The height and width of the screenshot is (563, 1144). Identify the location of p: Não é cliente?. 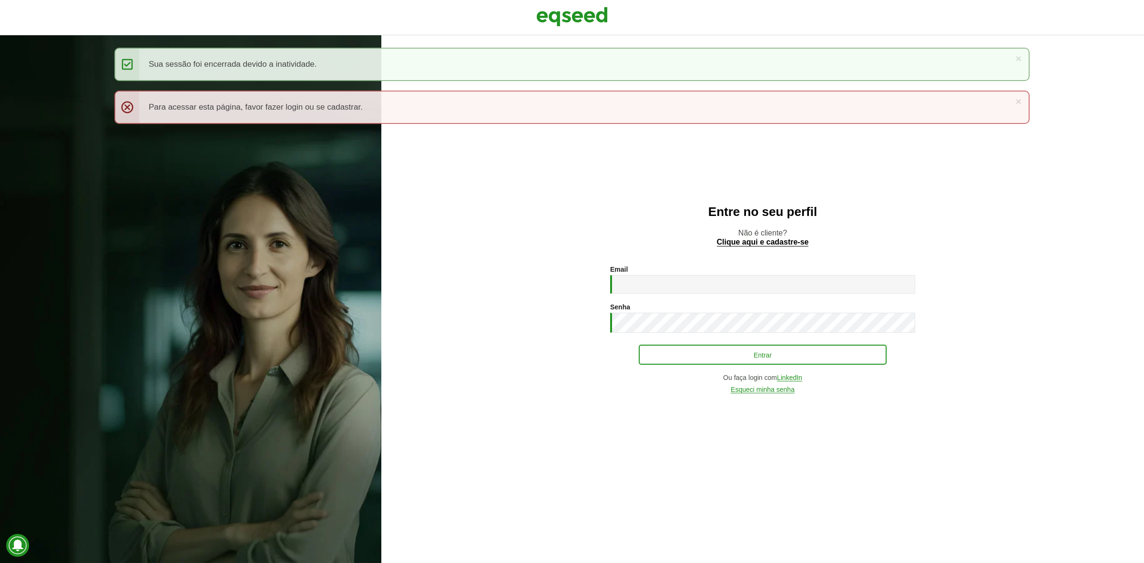
(762, 237).